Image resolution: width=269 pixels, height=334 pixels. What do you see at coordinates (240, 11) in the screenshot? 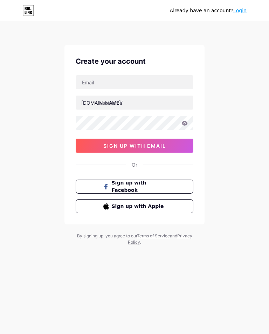
I see `a: Login` at bounding box center [240, 11].